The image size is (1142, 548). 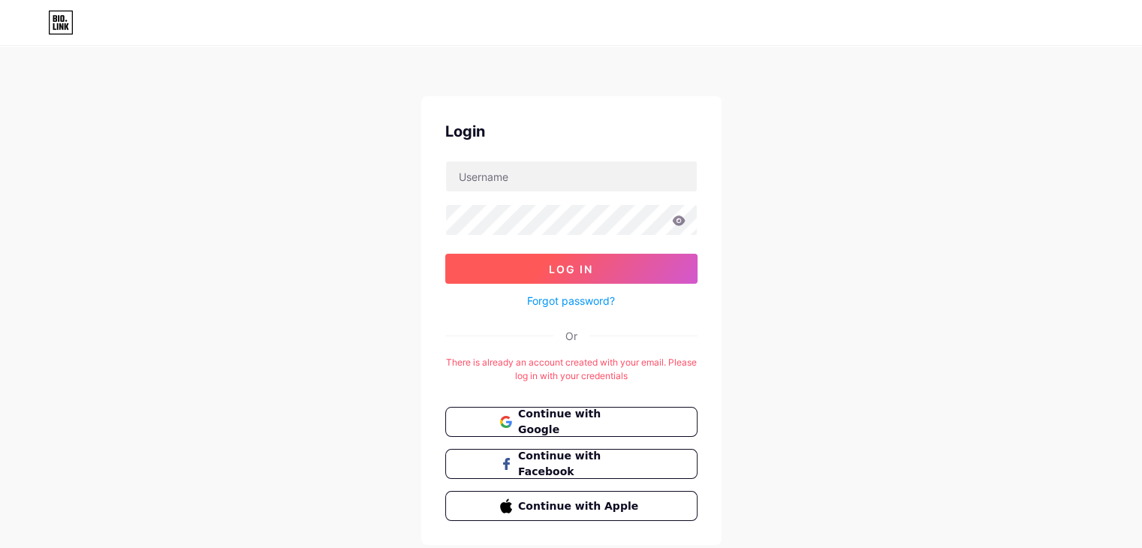 I want to click on div: Login, so click(x=571, y=131).